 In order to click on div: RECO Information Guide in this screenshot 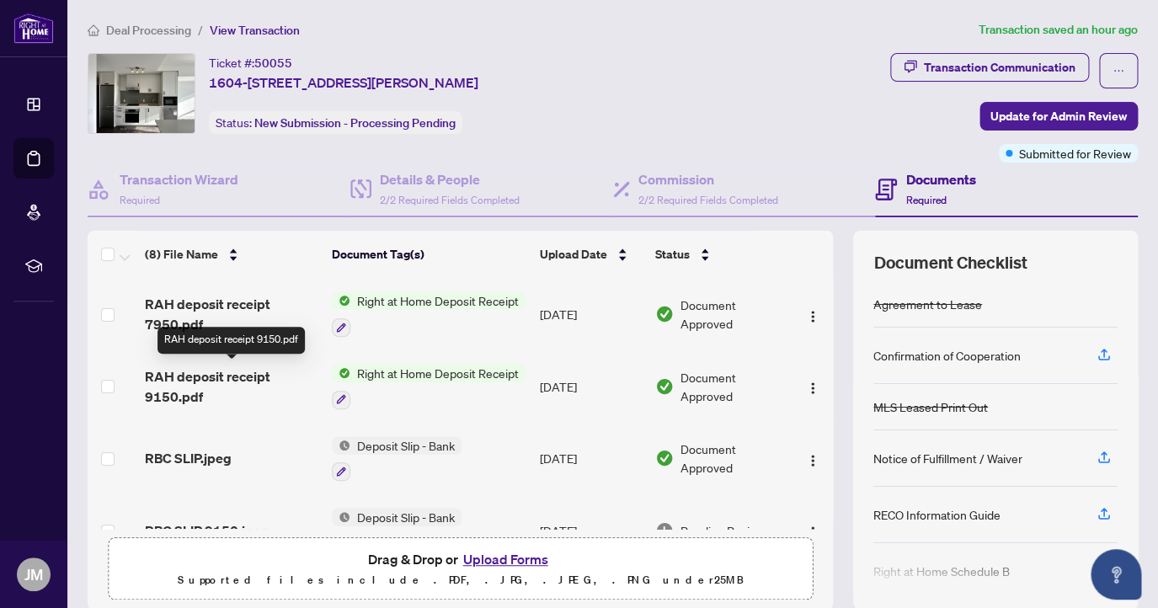, I will do `click(936, 514)`.